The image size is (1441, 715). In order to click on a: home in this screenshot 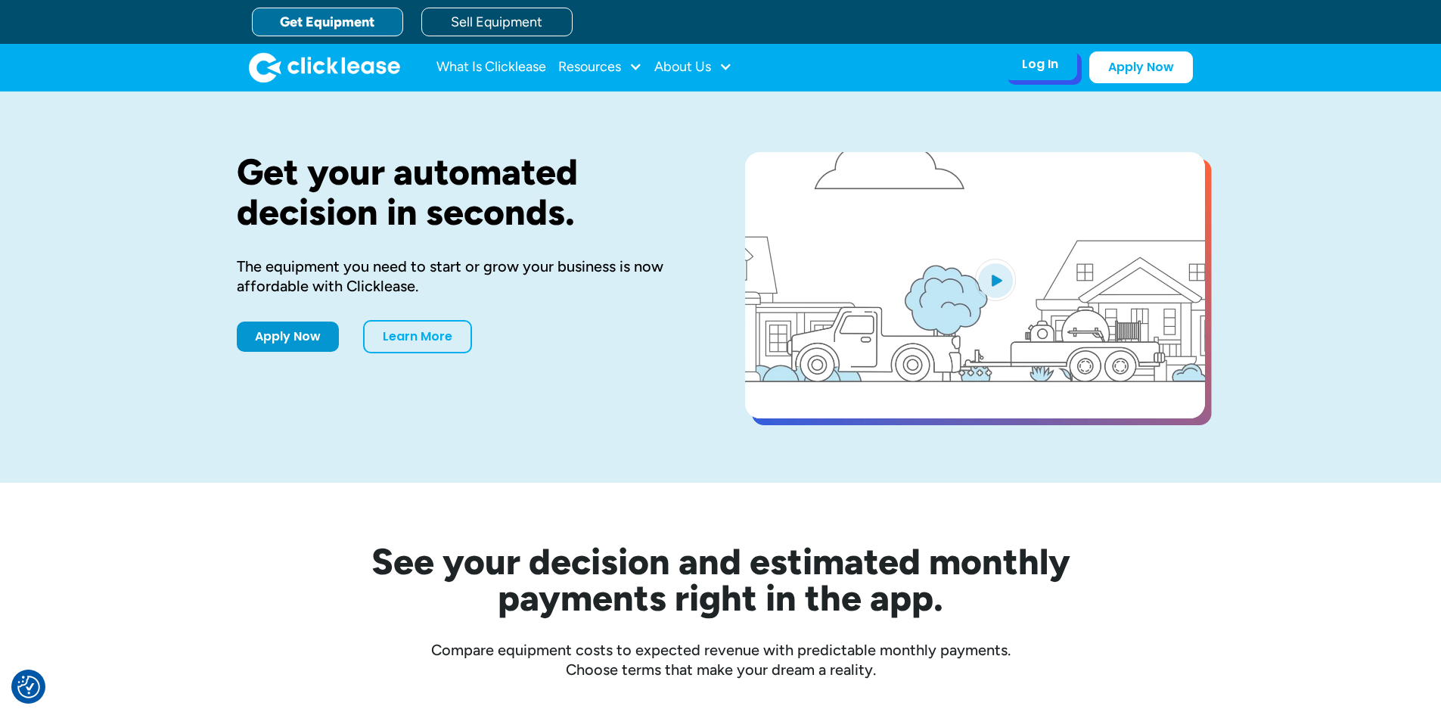, I will do `click(325, 67)`.